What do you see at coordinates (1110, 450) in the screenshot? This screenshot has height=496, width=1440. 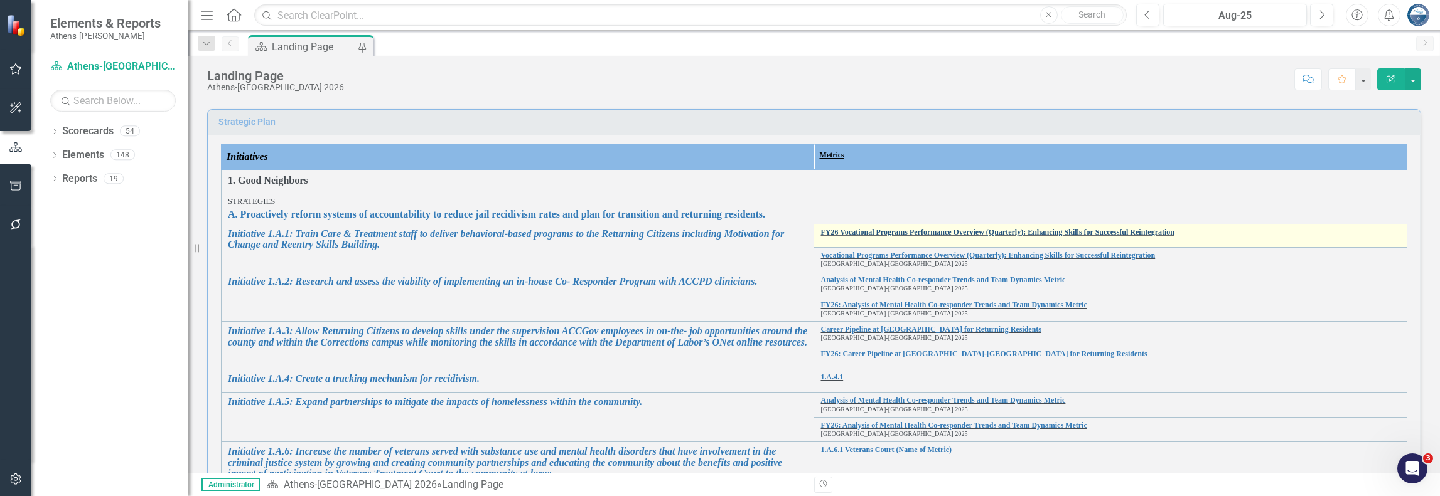 I see `a: 1.A.6.1 Veterans Court (Name of Metric)` at bounding box center [1110, 450].